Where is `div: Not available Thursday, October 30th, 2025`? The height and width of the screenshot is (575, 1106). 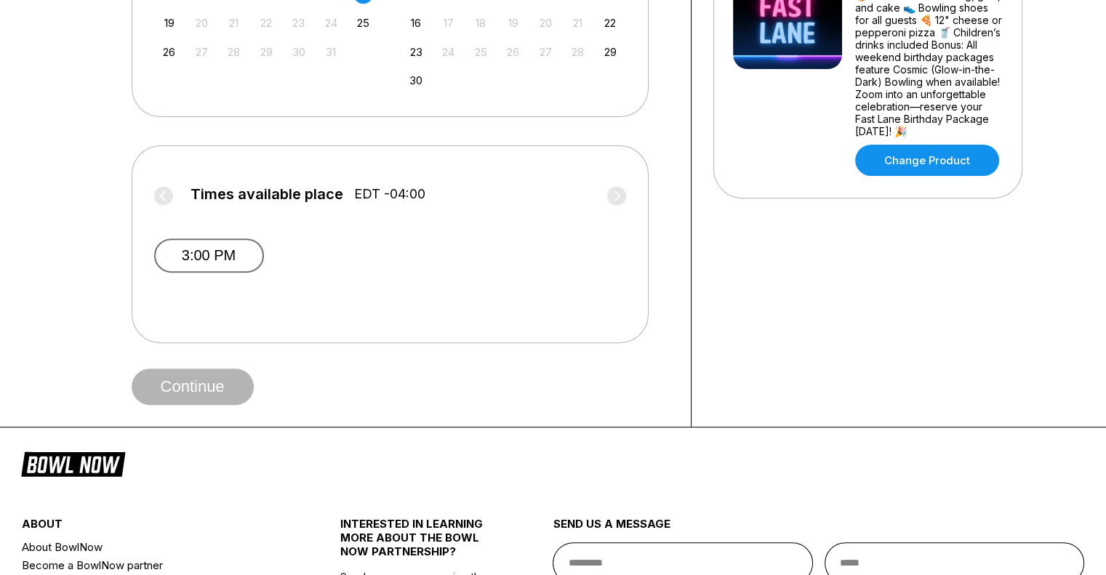
div: Not available Thursday, October 30th, 2025 is located at coordinates (298, 52).